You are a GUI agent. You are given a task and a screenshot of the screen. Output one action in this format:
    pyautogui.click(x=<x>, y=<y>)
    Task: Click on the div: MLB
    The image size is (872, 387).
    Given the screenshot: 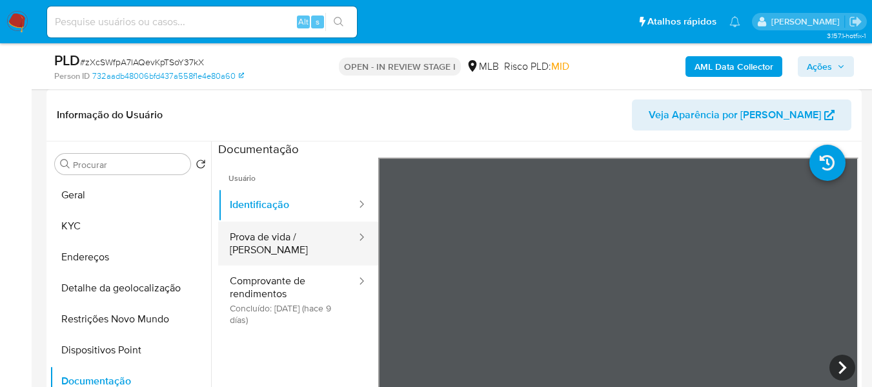 What is the action you would take?
    pyautogui.click(x=482, y=66)
    